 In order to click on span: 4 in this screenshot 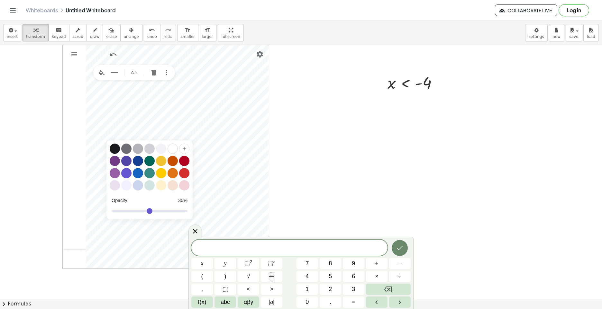, I will do `click(307, 277)`.